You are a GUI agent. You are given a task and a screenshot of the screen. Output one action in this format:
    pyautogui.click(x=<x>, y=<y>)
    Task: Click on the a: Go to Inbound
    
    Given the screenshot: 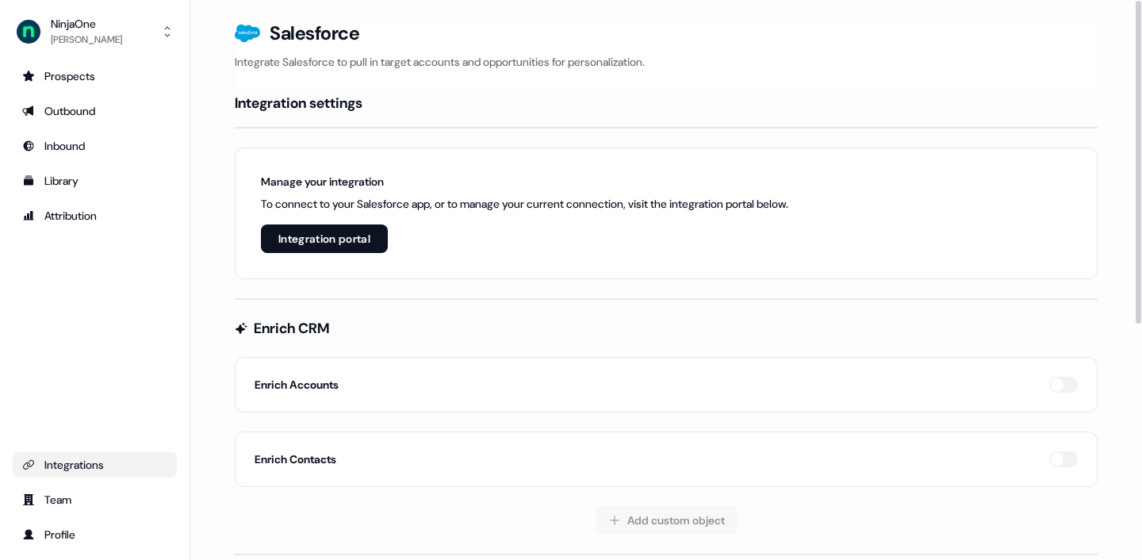 What is the action you would take?
    pyautogui.click(x=94, y=146)
    